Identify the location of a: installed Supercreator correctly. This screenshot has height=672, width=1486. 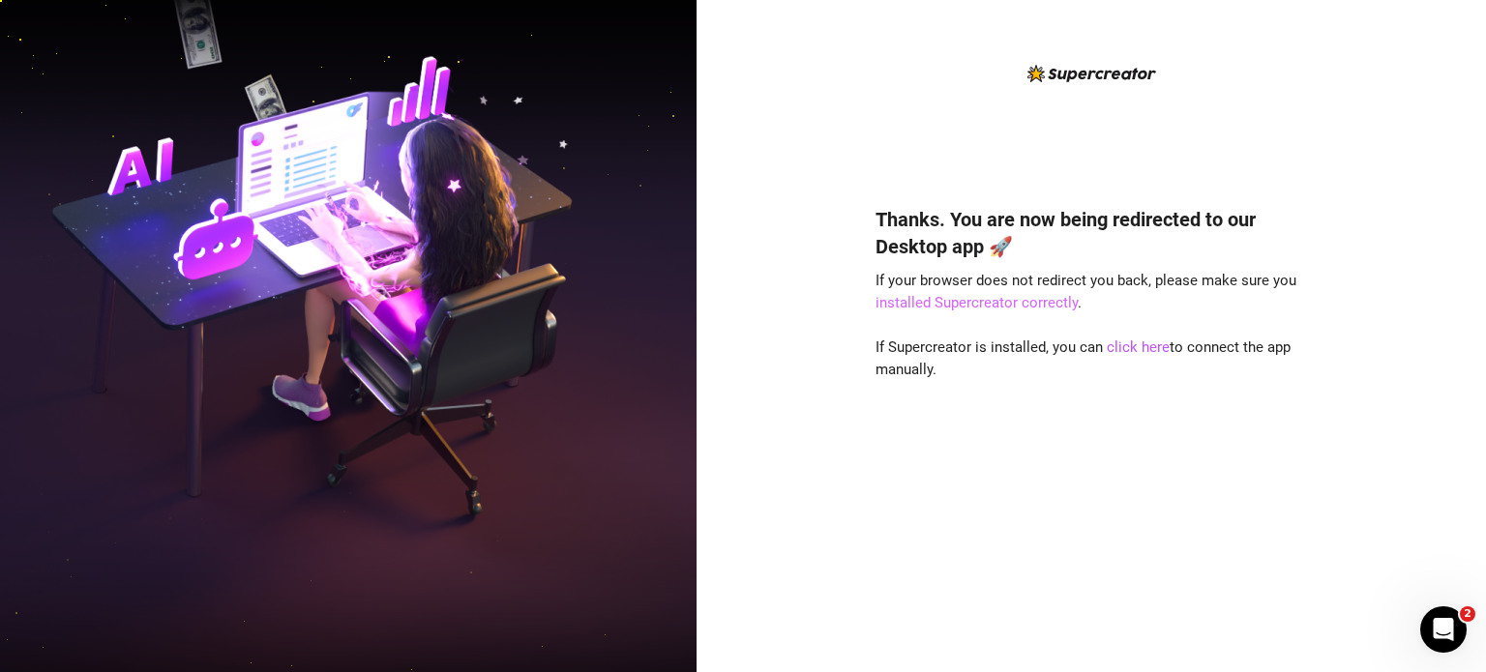
(976, 303).